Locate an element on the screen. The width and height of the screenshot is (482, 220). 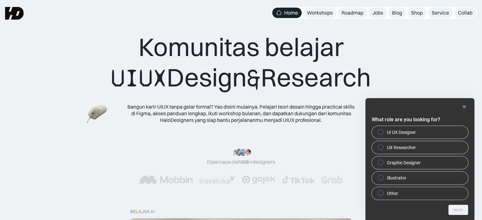
div: Jobs is located at coordinates (377, 13).